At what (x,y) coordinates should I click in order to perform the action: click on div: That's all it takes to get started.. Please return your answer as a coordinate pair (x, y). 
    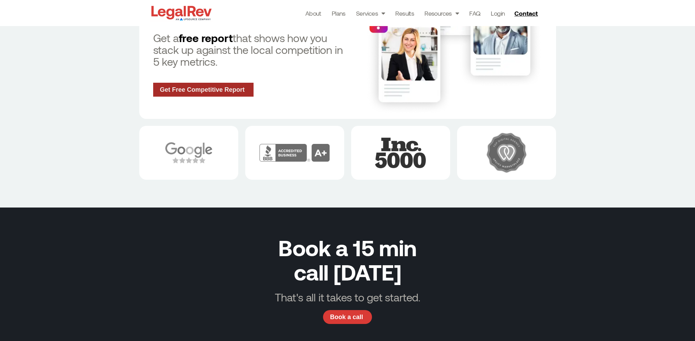
    Looking at the image, I should click on (348, 297).